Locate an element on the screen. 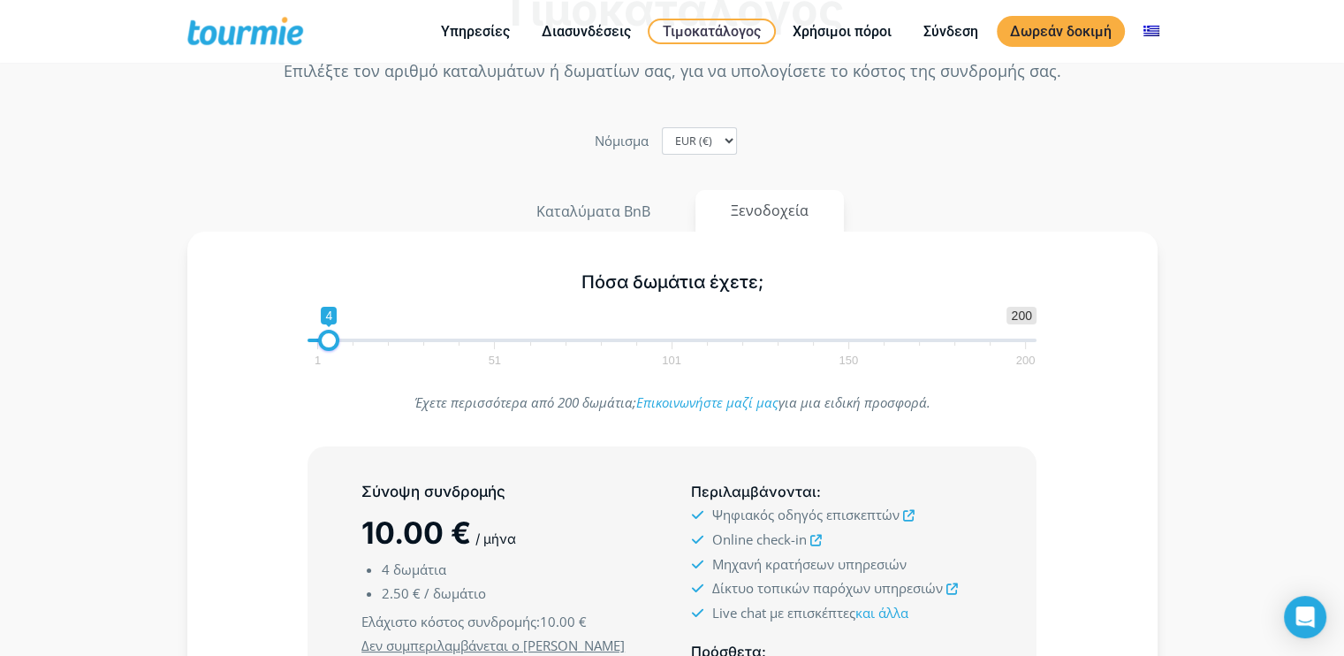 This screenshot has height=656, width=1344. span: 2.50 € is located at coordinates (401, 593).